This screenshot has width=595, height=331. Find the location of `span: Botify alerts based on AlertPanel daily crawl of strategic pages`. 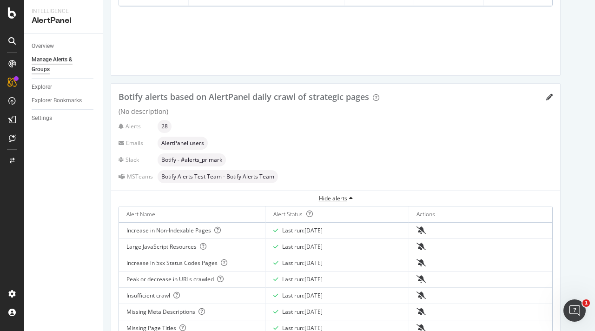

span: Botify alerts based on AlertPanel daily crawl of strategic pages is located at coordinates (244, 97).